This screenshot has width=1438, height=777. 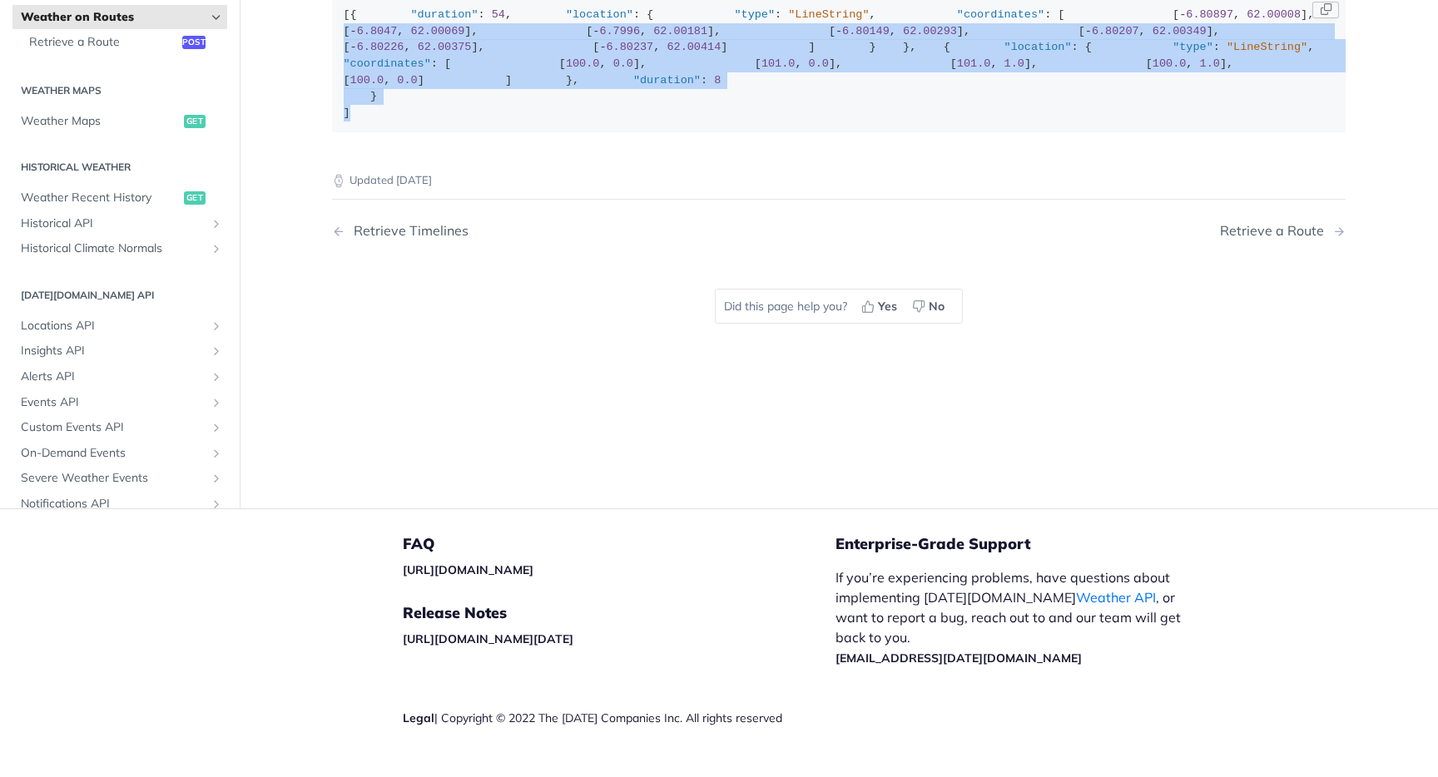 What do you see at coordinates (120, 167) in the screenshot?
I see `h2: Historical Weather` at bounding box center [120, 167].